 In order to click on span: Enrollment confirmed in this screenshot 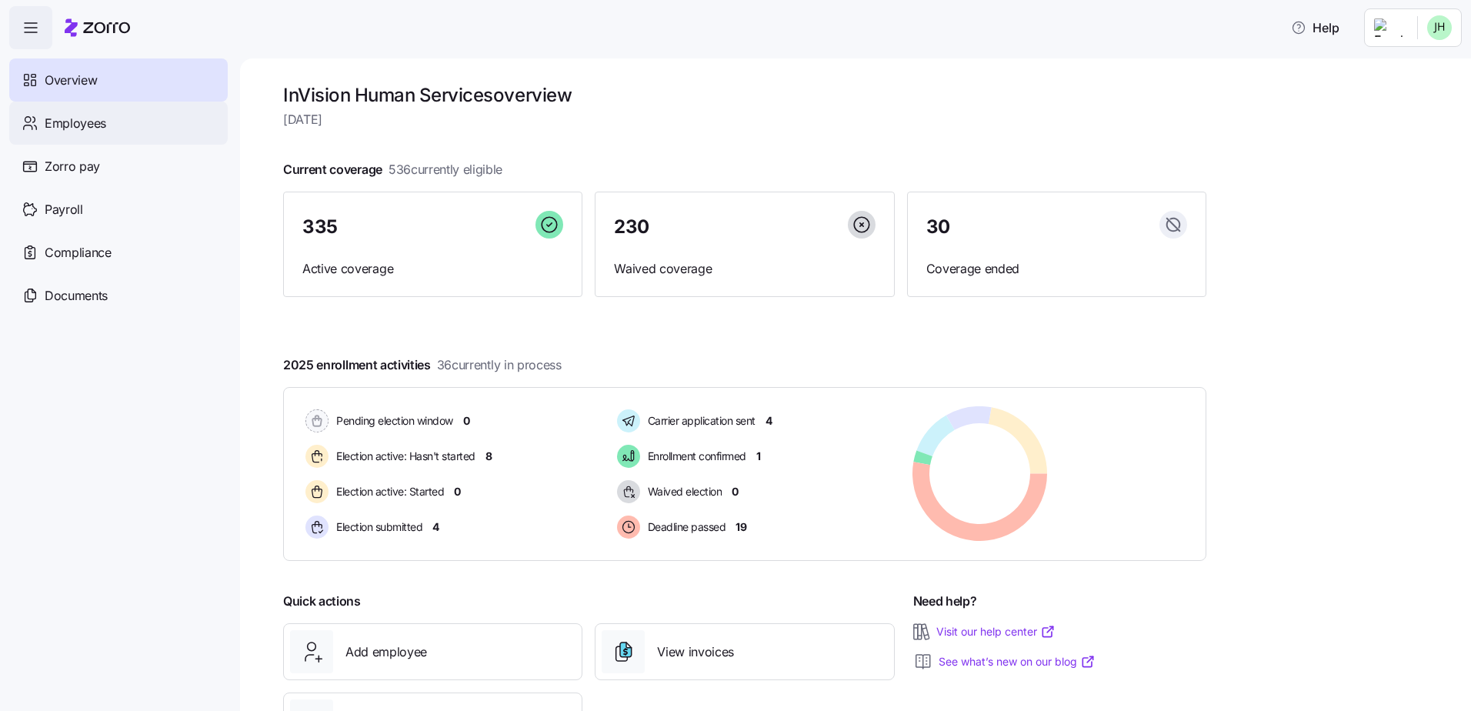, I will do `click(695, 456)`.